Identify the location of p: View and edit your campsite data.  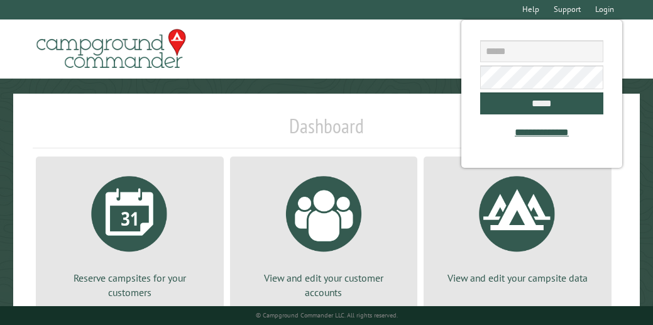
(518, 278).